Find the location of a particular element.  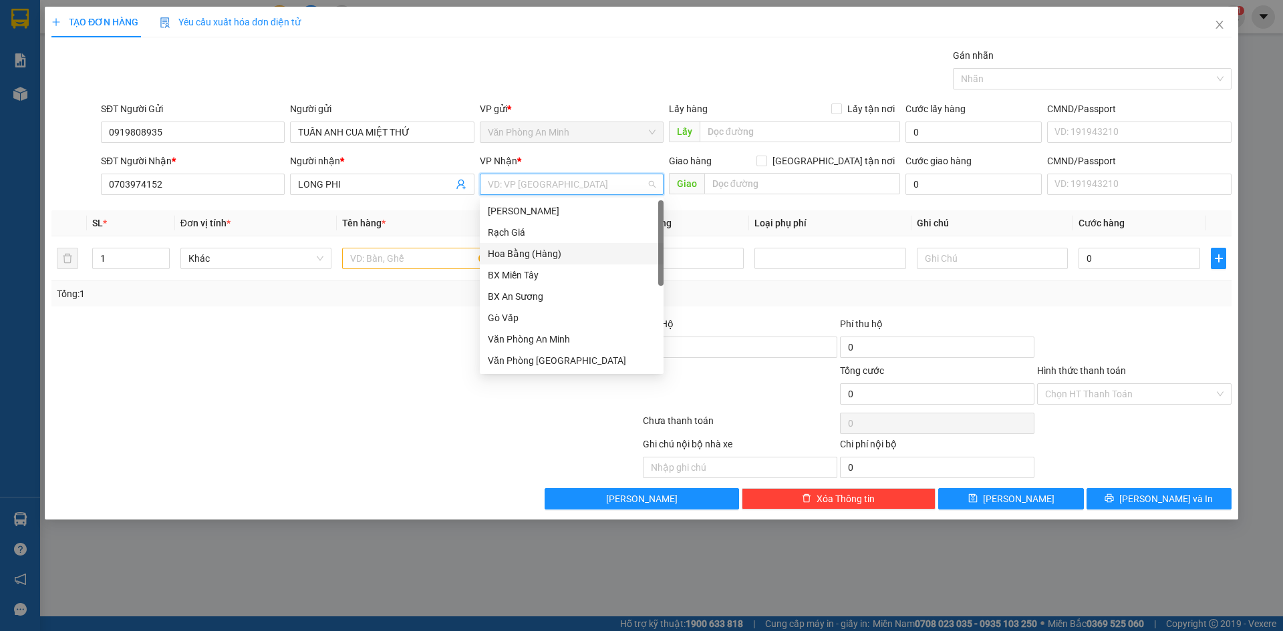

span: delete is located at coordinates (806, 499).